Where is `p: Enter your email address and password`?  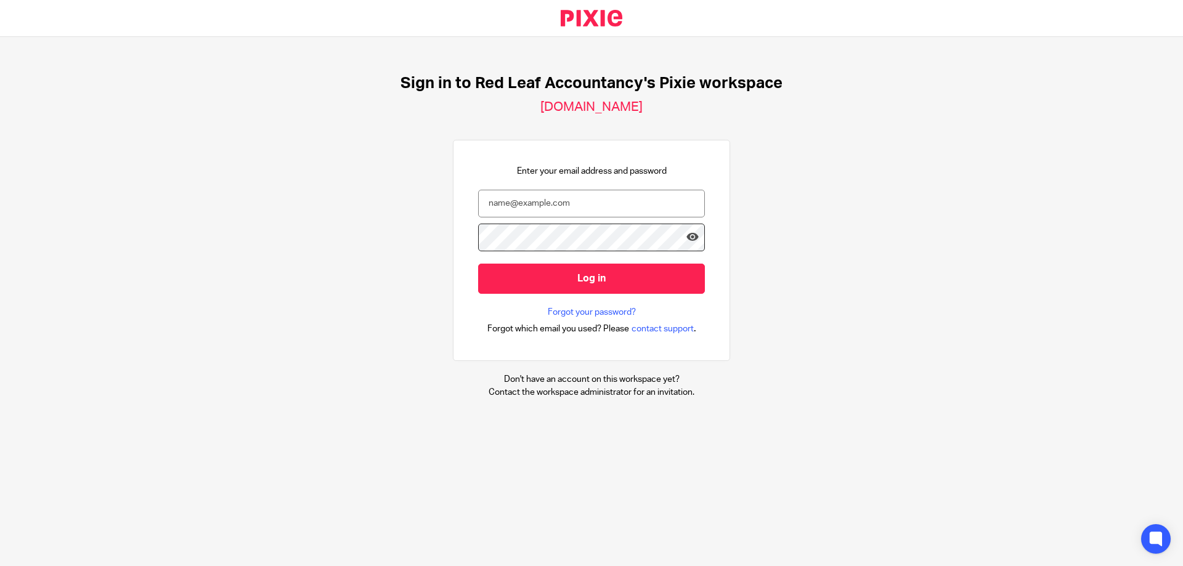 p: Enter your email address and password is located at coordinates (592, 171).